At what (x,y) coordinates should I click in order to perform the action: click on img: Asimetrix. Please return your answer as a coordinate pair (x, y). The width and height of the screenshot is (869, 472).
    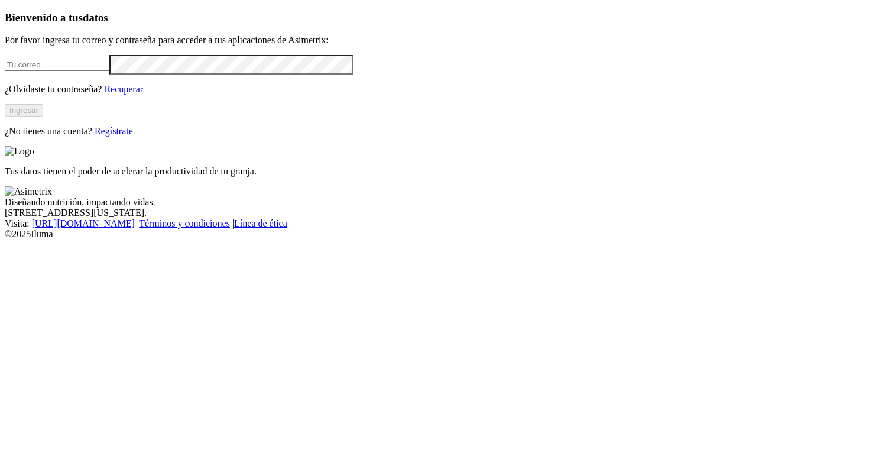
    Looking at the image, I should click on (28, 192).